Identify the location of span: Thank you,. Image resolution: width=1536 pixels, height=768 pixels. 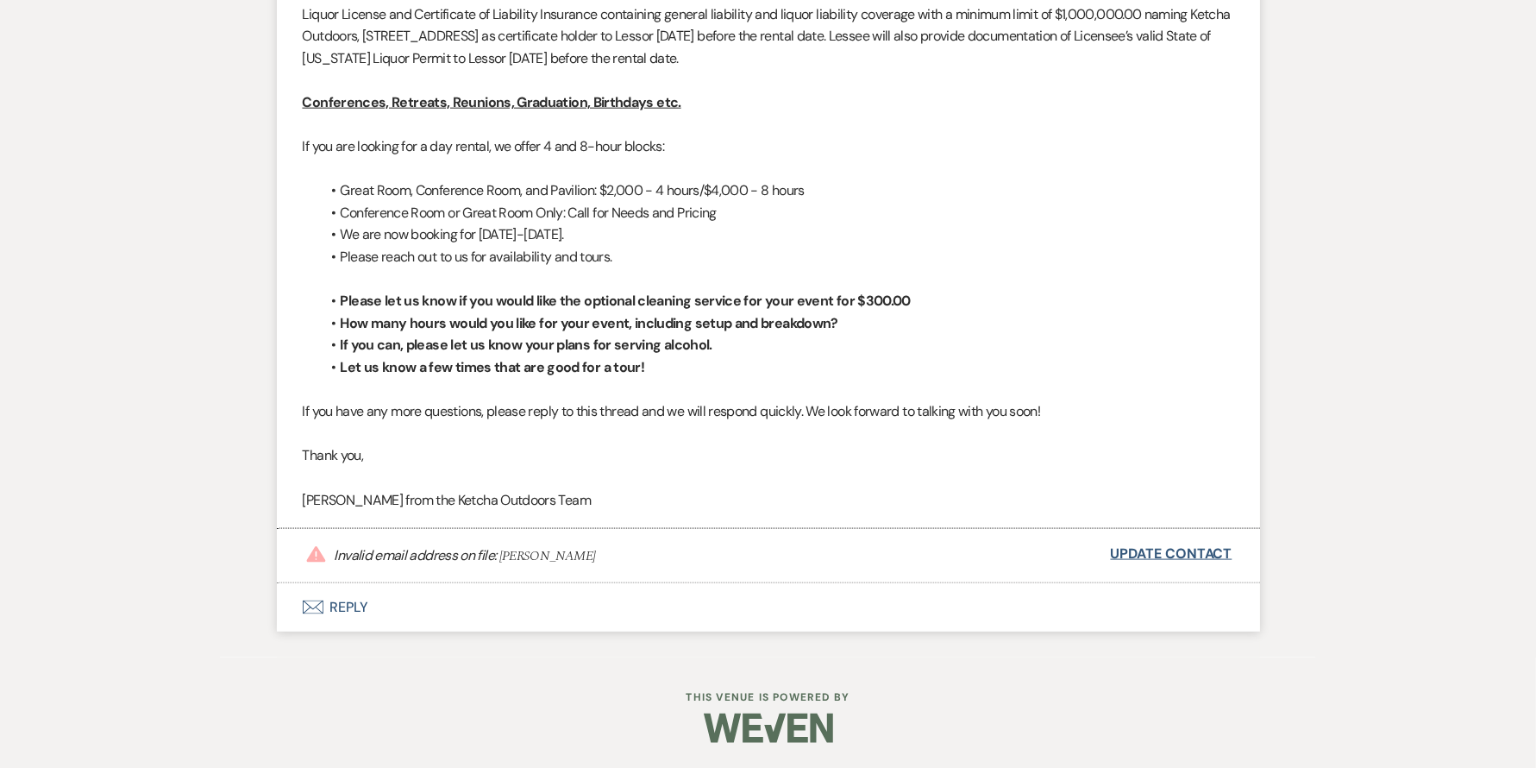
(333, 455).